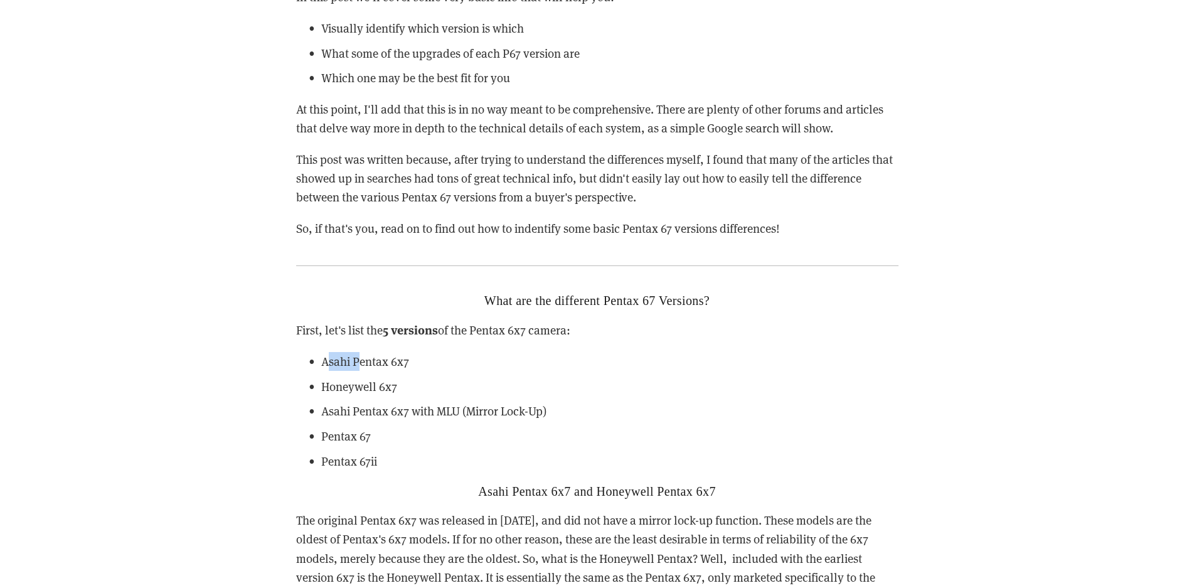  Describe the element at coordinates (610, 411) in the screenshot. I see `p: Asahi Pentax 6x7 with MLU (Mirror Lock-Up)` at that location.